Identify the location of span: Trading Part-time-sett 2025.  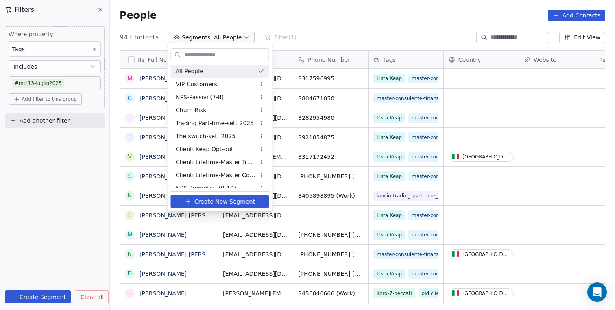
(215, 123).